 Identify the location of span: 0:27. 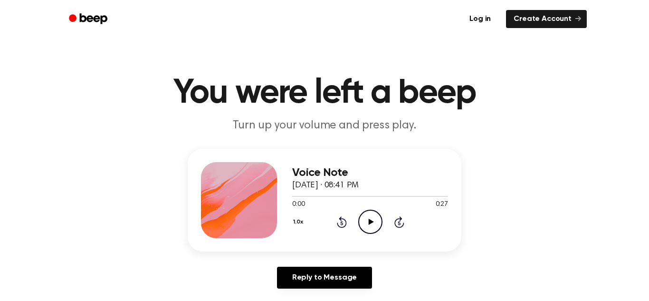
(442, 204).